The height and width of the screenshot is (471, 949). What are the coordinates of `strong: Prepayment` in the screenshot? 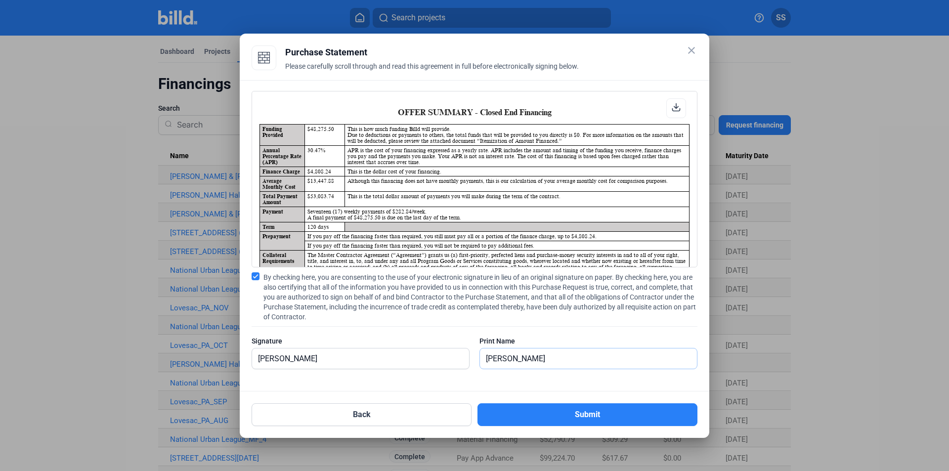 It's located at (276, 236).